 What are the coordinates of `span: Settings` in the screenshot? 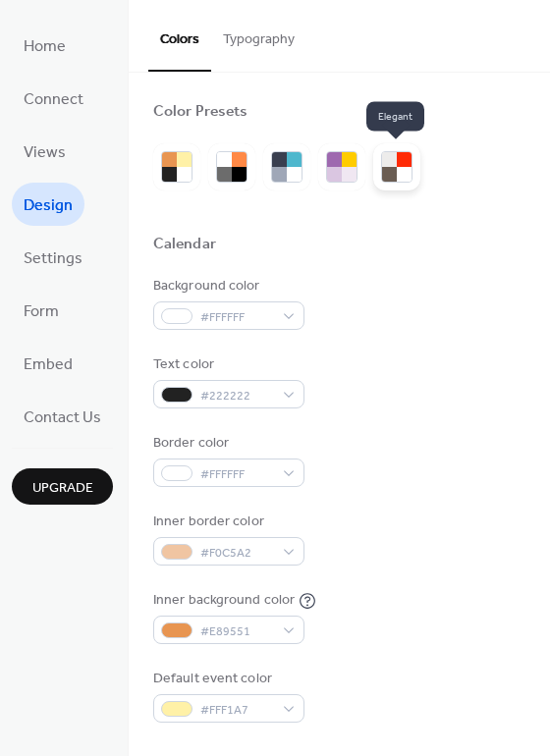 It's located at (53, 259).